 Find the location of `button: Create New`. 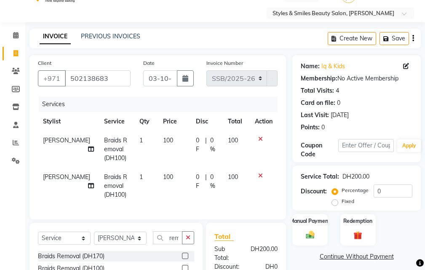

button: Create New is located at coordinates (351, 38).